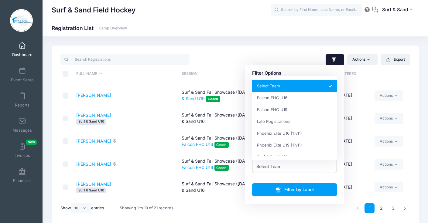  I want to click on img: Surf & Sand Field Hockey, so click(21, 20).